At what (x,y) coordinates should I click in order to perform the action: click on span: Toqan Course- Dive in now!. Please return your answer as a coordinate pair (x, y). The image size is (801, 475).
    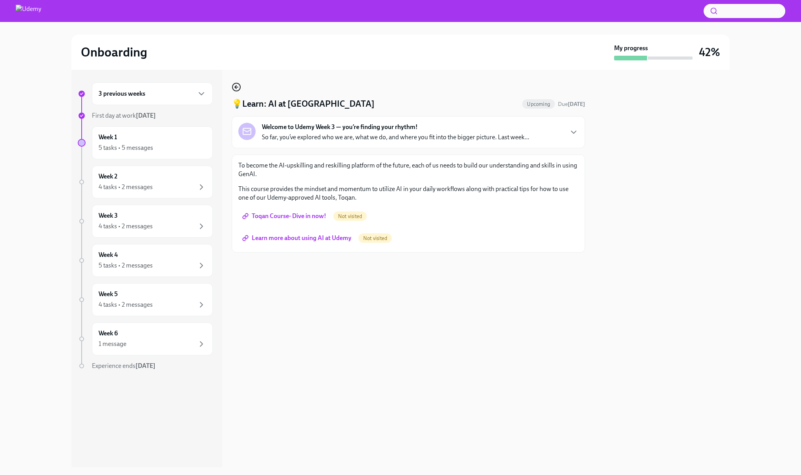
    Looking at the image, I should click on (285, 216).